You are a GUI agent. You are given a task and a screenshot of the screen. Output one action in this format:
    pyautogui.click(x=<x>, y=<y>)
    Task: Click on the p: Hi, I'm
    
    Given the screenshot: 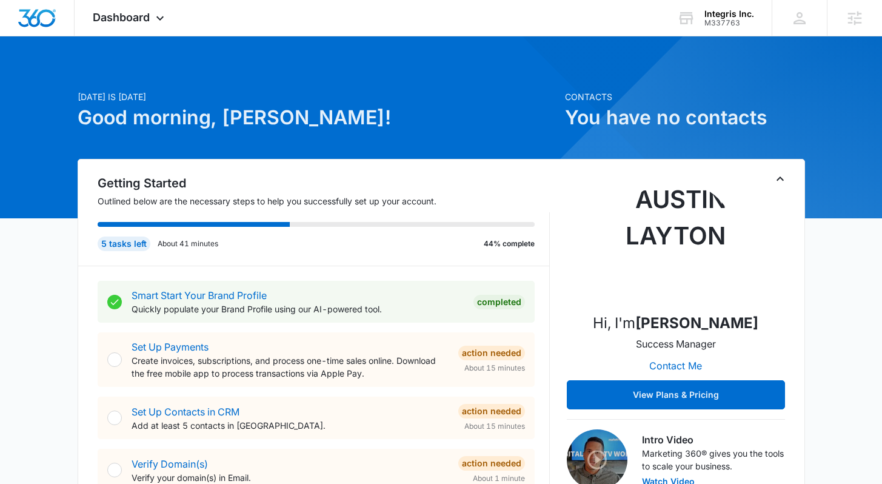 What is the action you would take?
    pyautogui.click(x=675, y=323)
    